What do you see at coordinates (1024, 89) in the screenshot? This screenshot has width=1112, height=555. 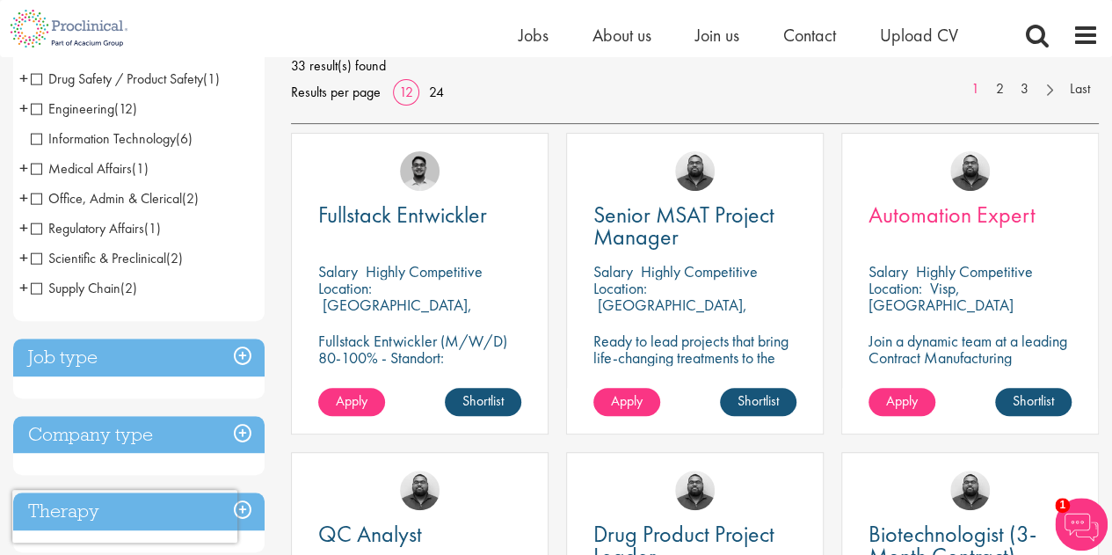 I see `a: 3` at bounding box center [1024, 89].